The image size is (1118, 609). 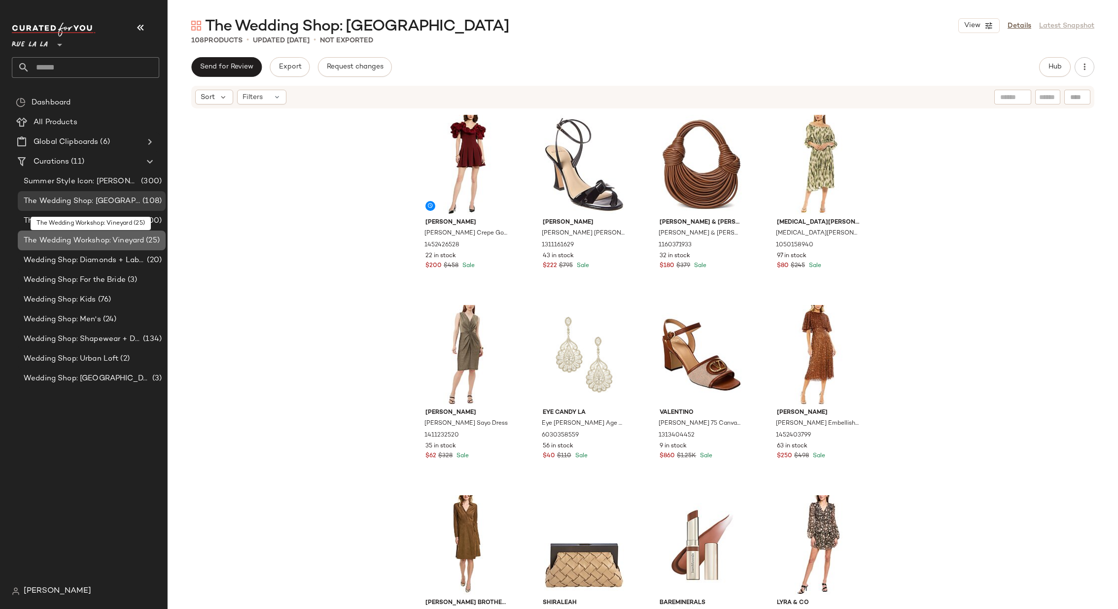 What do you see at coordinates (51, 103) in the screenshot?
I see `span: Dashboard` at bounding box center [51, 103].